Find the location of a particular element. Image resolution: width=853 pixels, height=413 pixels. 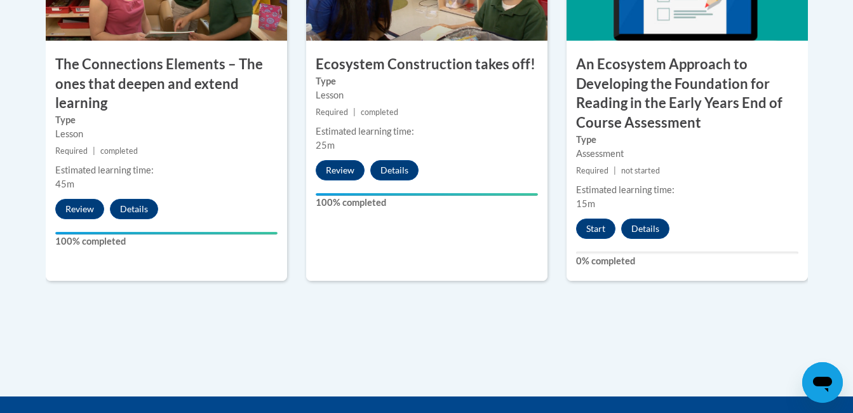

span: 25m is located at coordinates (325, 145).